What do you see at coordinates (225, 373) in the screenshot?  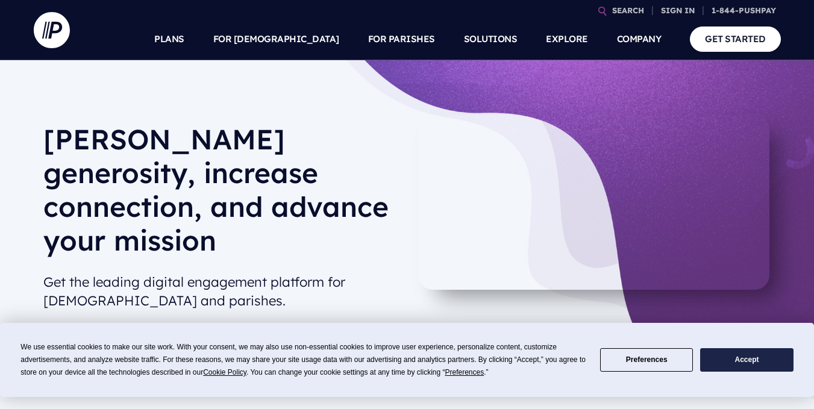 I see `span: Cookie Policy` at bounding box center [225, 373].